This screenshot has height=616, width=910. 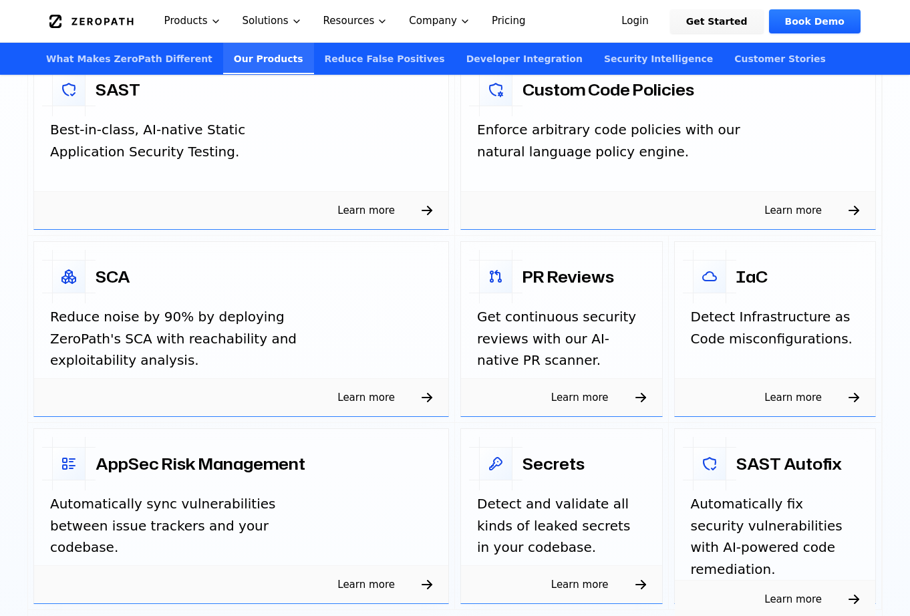 I want to click on a: Get Started, so click(x=717, y=21).